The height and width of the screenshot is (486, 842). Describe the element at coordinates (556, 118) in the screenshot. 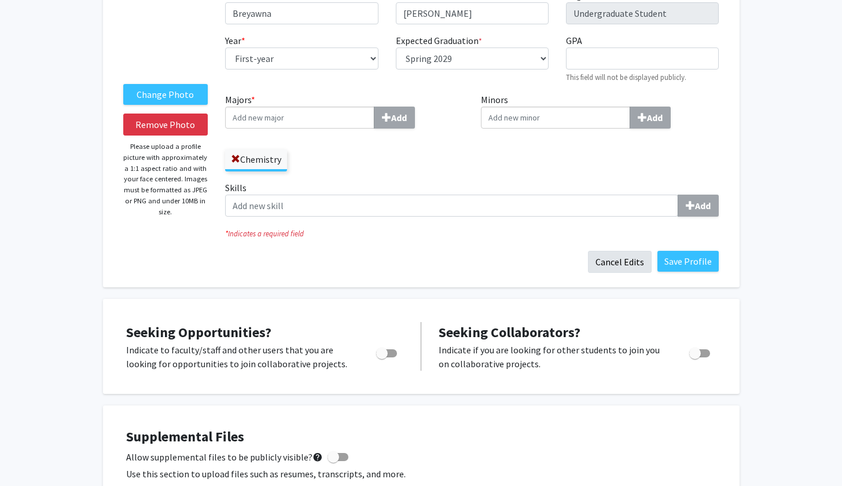

I see `input: MinorsAdd` at that location.